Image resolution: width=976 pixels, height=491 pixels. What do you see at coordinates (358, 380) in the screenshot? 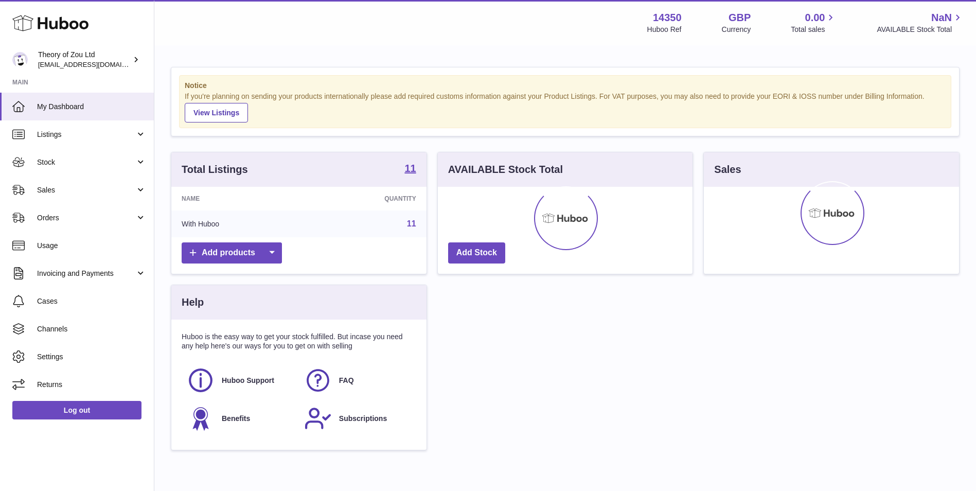
I see `a: FAQ` at bounding box center [358, 380].